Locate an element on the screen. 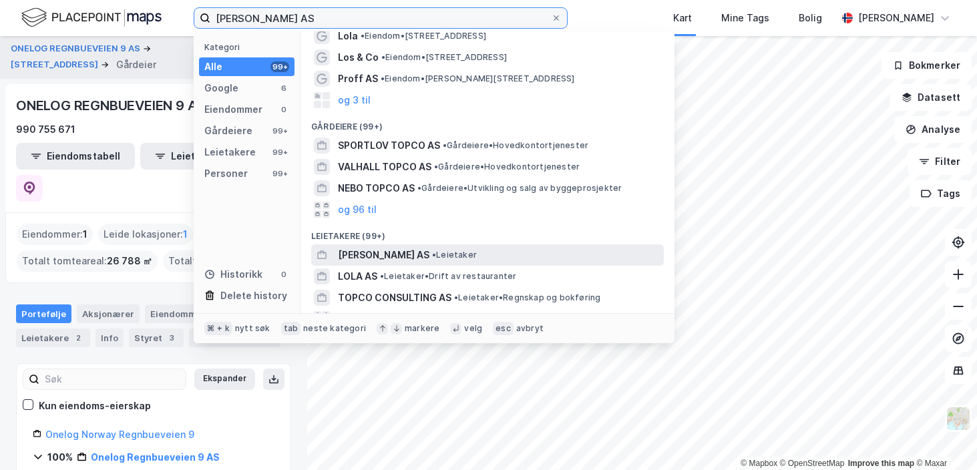 This screenshot has width=977, height=470. div: Info is located at coordinates (110, 338).